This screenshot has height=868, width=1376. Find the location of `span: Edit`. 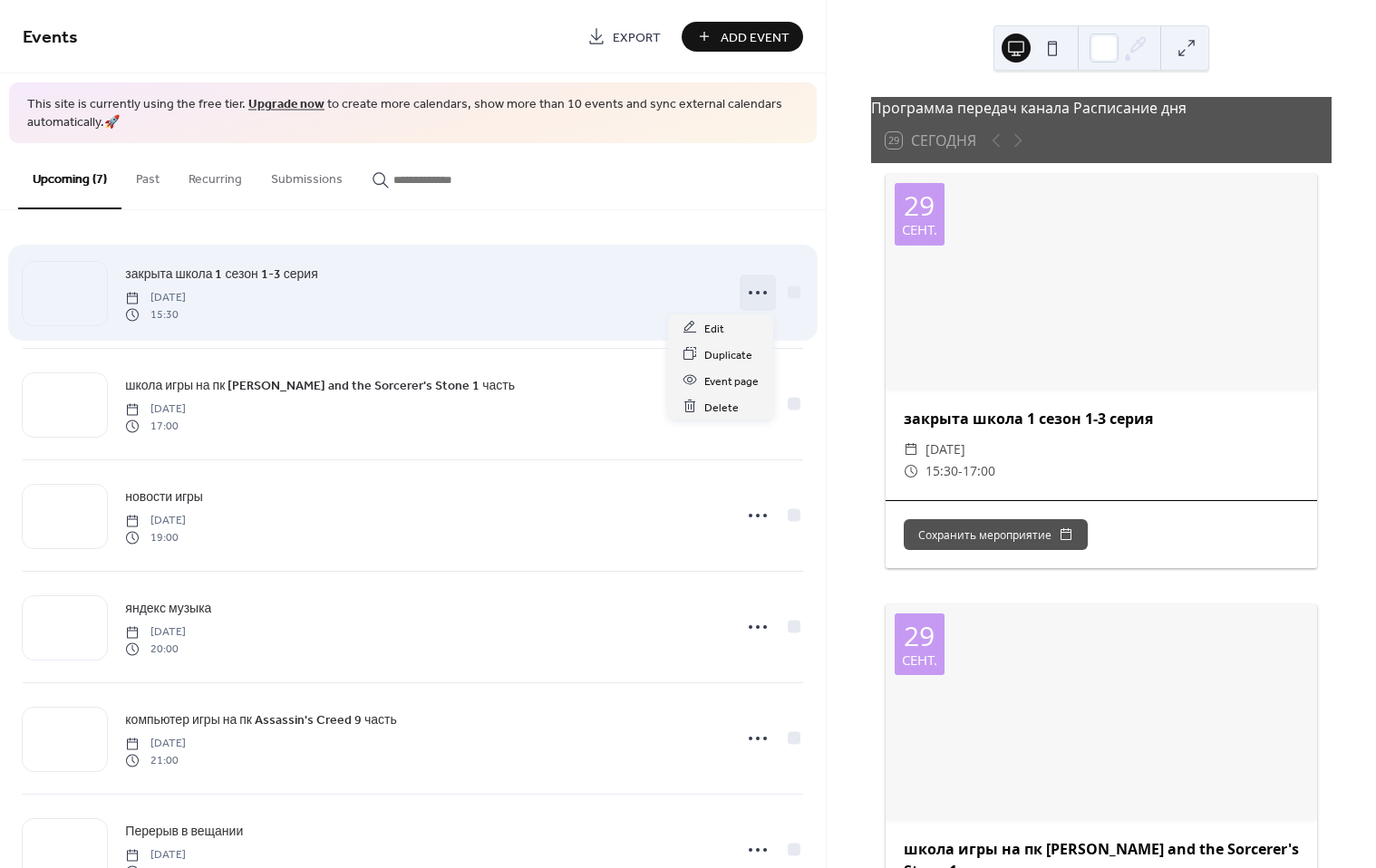

span: Edit is located at coordinates (714, 328).